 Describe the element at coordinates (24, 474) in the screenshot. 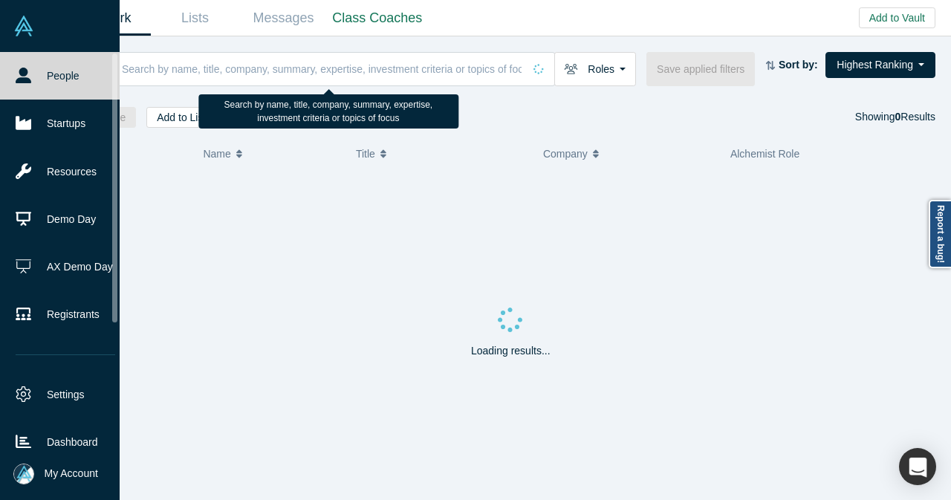

I see `img: Mia Scott's Account` at that location.